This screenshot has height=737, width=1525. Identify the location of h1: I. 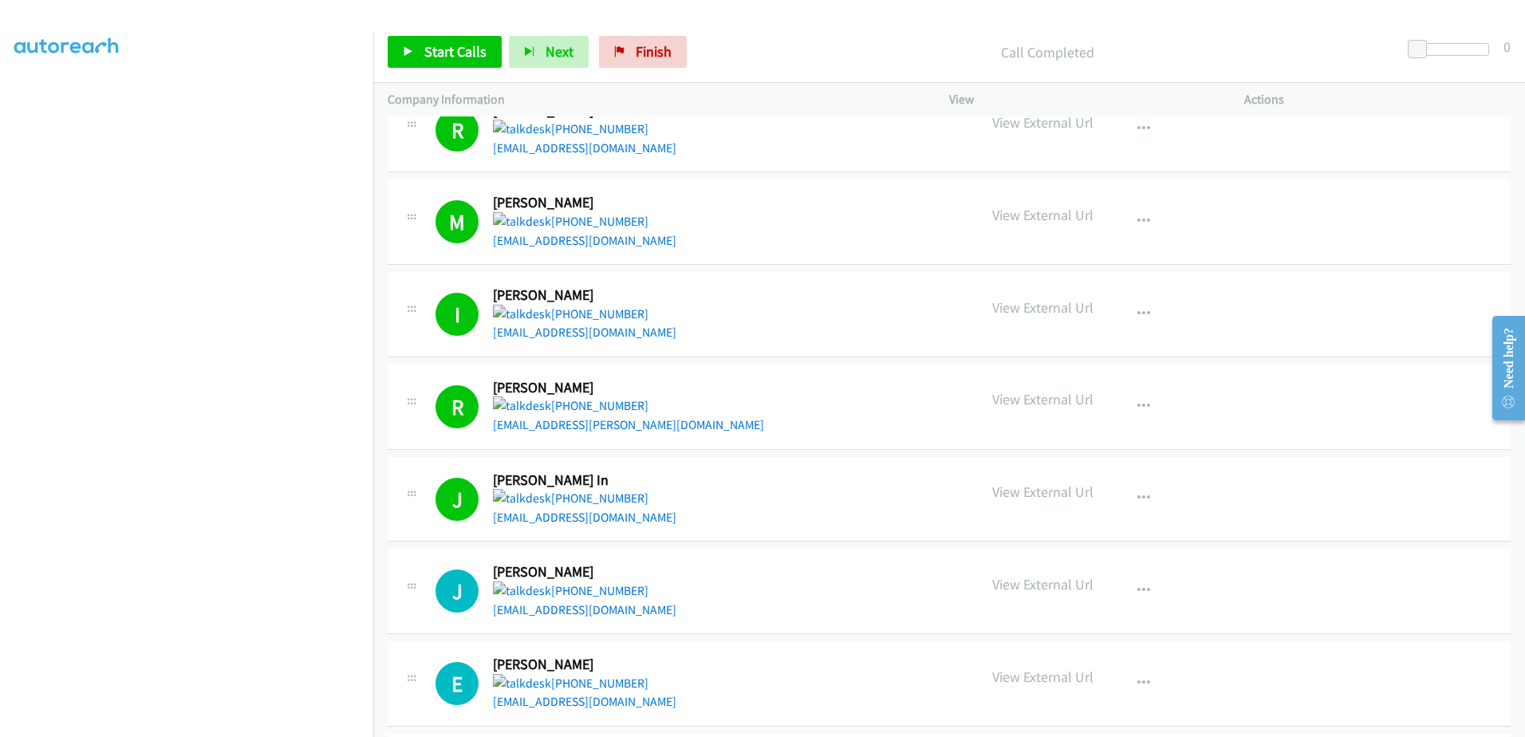
(457, 314).